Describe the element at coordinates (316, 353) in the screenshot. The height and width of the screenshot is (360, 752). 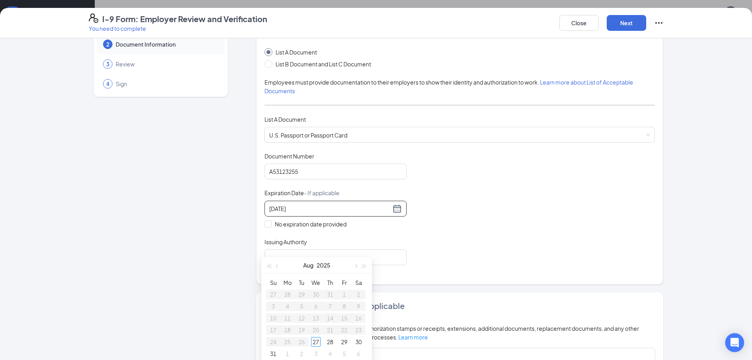
I see `div: 3` at that location.